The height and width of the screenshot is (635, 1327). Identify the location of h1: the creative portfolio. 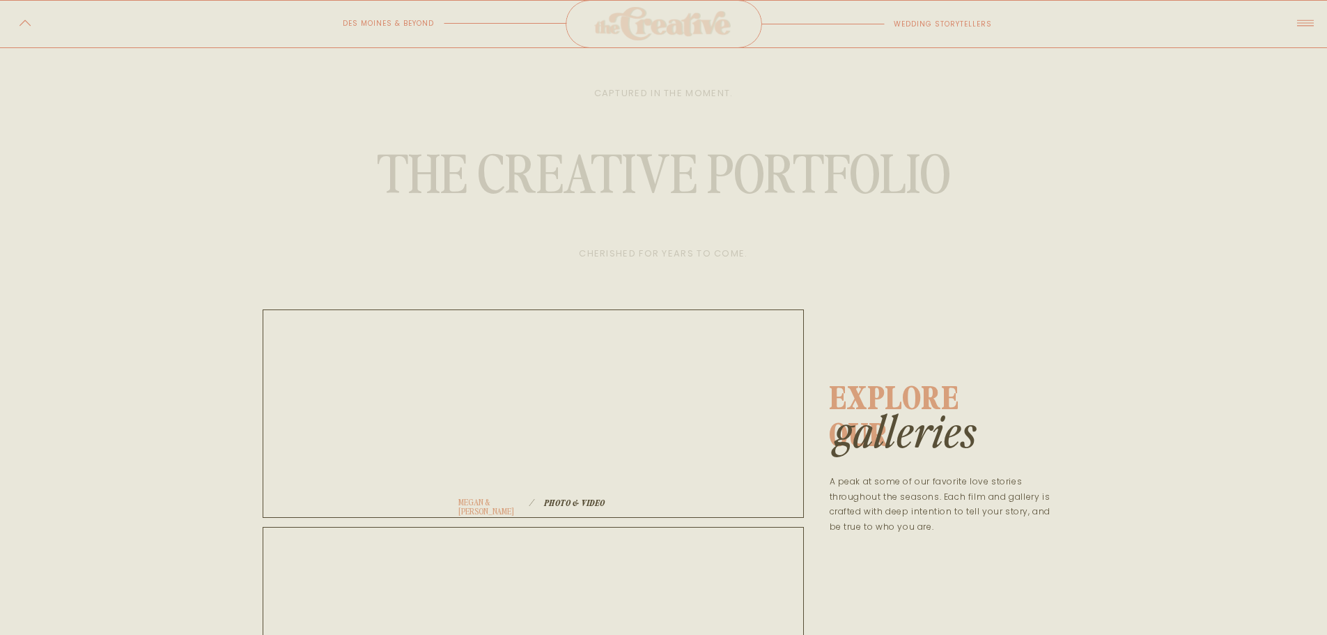
(664, 174).